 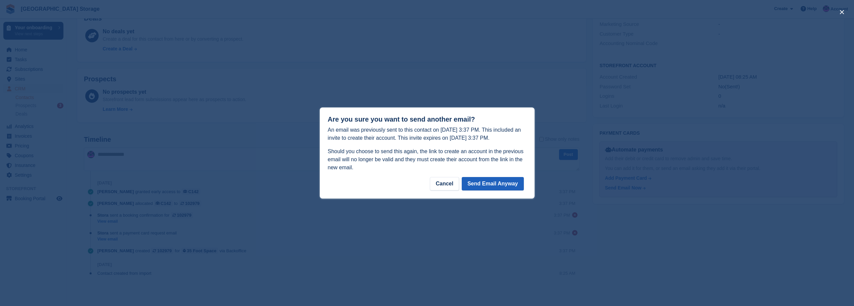 What do you see at coordinates (493, 184) in the screenshot?
I see `button: Send Email Anyway` at bounding box center [493, 184].